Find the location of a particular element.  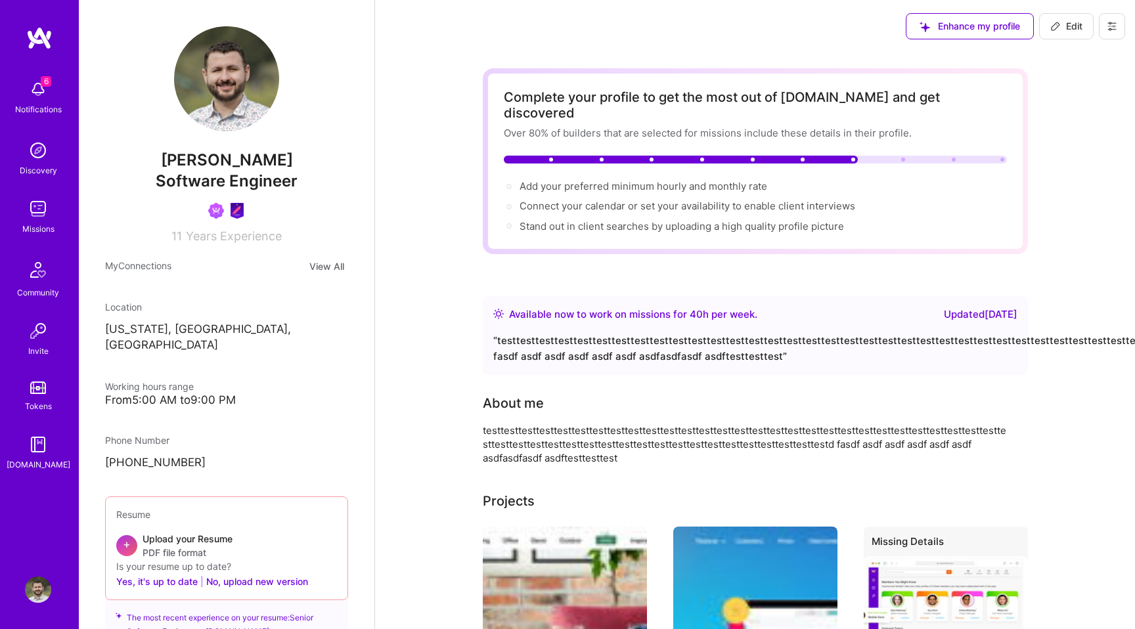

div: Invite is located at coordinates (38, 351).